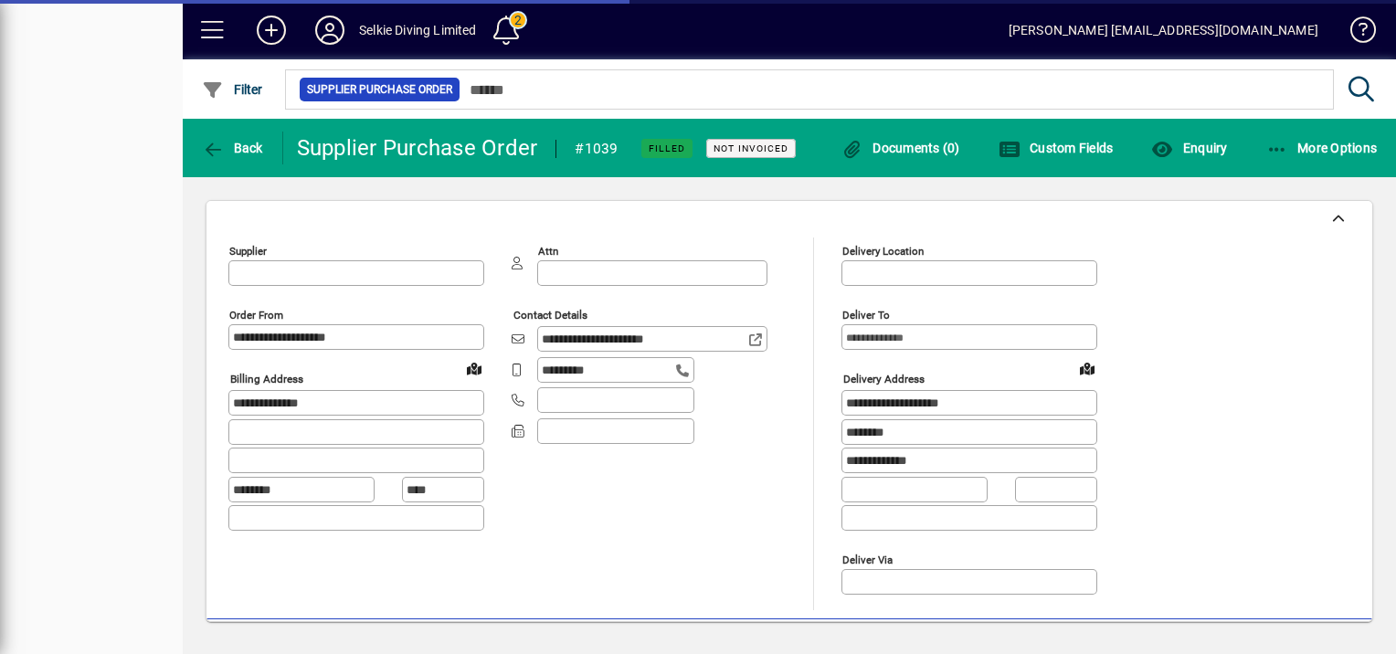 The width and height of the screenshot is (1396, 654). Describe the element at coordinates (883, 251) in the screenshot. I see `mat-label: Delivery Location` at that location.